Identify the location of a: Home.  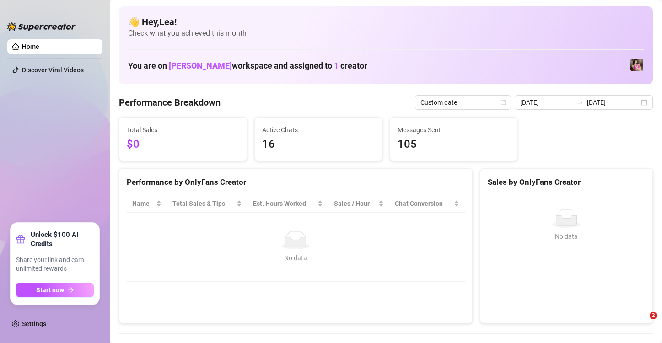
(31, 47).